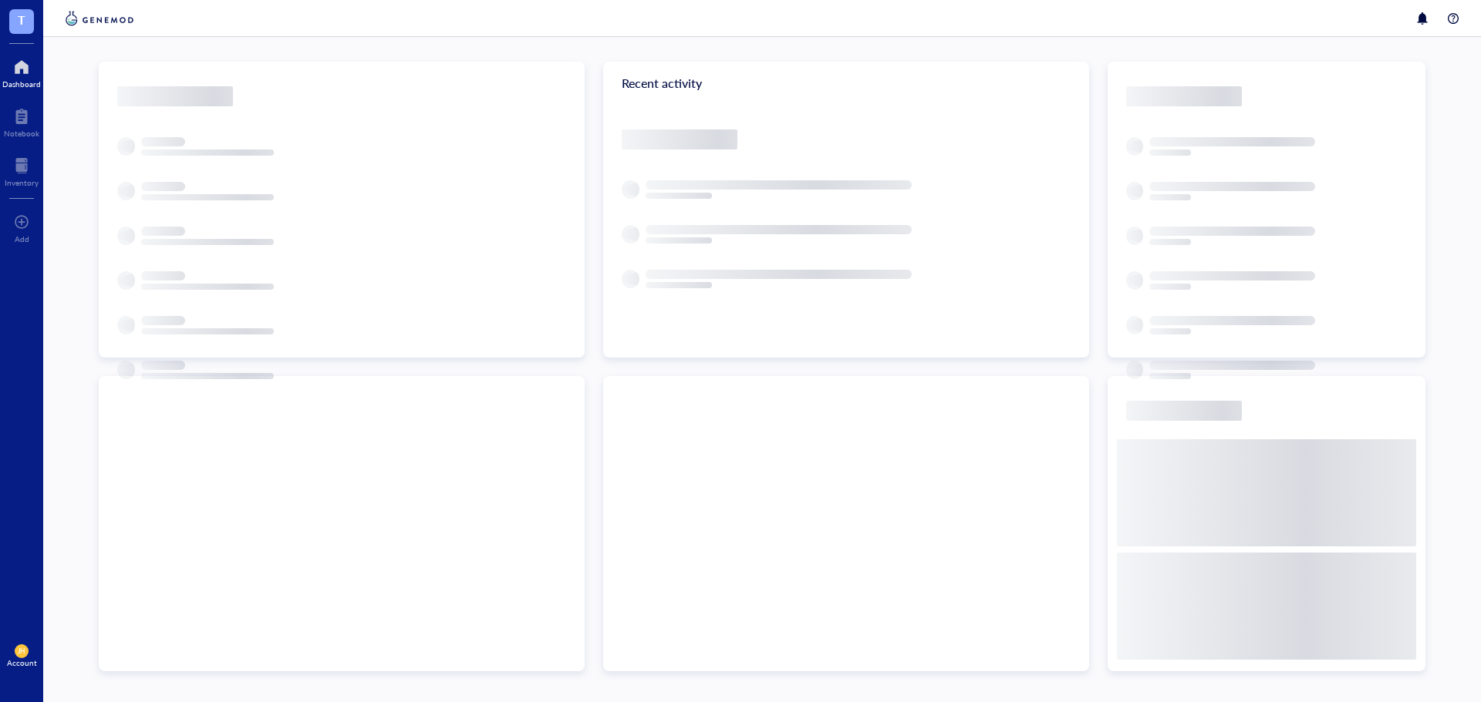 The height and width of the screenshot is (702, 1481). I want to click on span: JH, so click(22, 652).